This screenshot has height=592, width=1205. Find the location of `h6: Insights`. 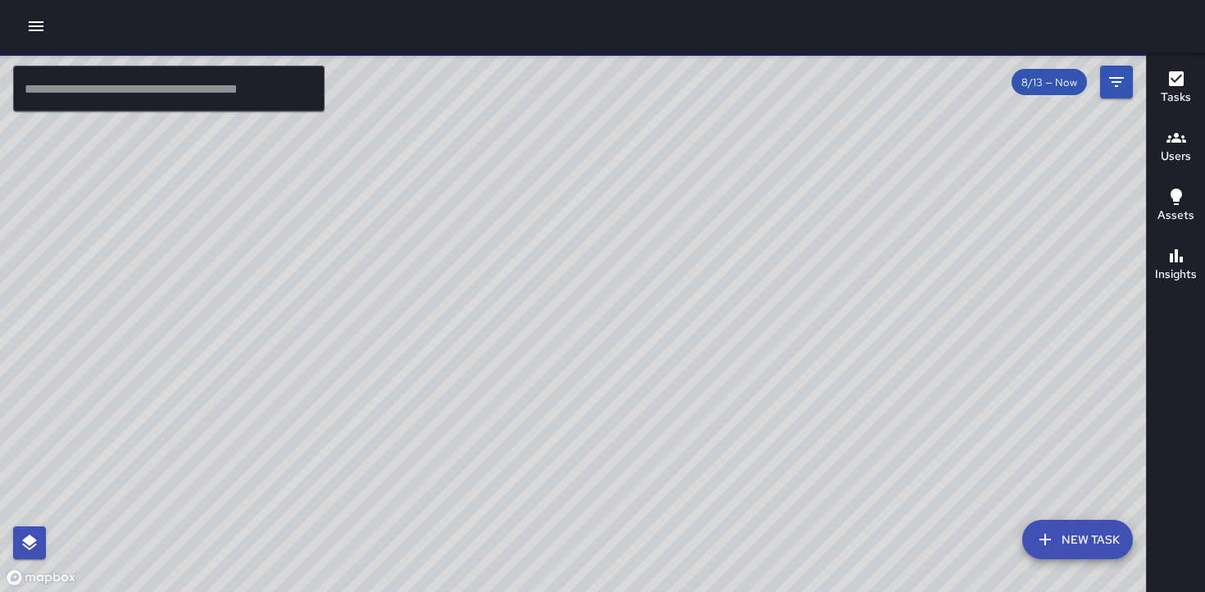

h6: Insights is located at coordinates (1175, 275).